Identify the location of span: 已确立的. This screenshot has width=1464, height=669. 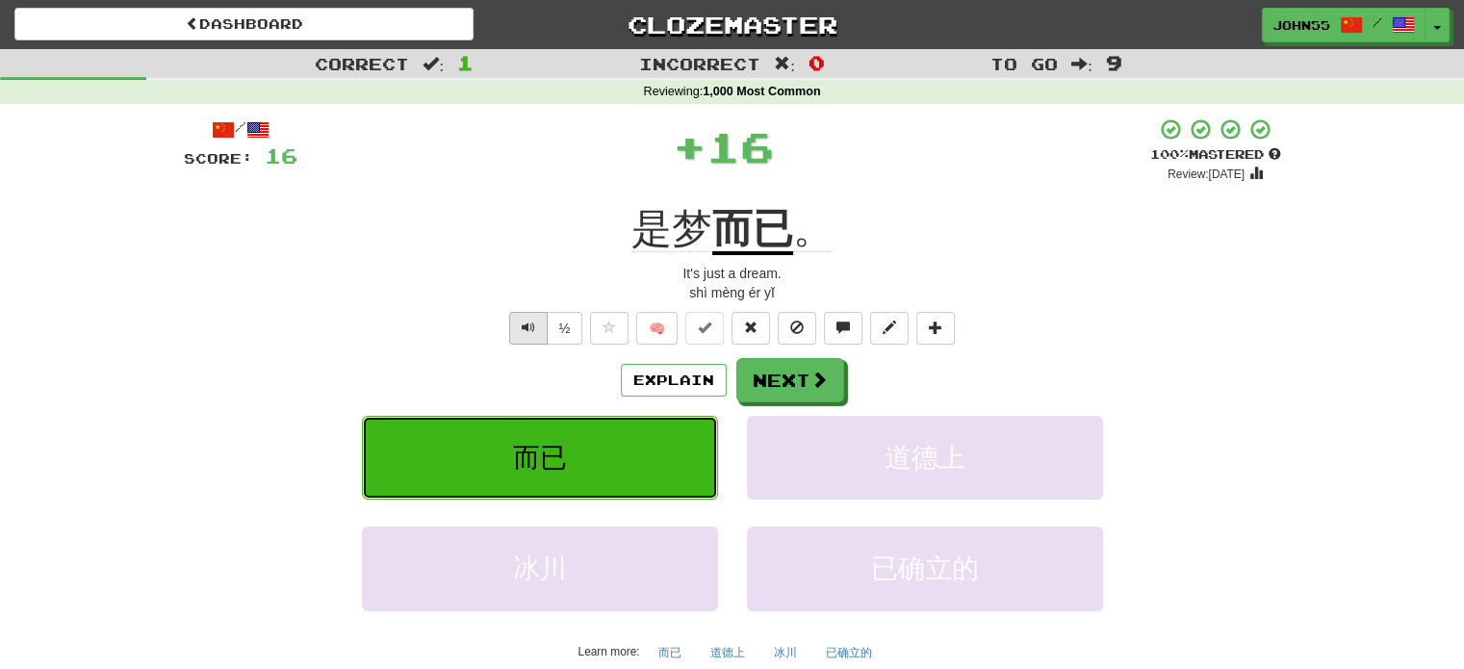
(925, 568).